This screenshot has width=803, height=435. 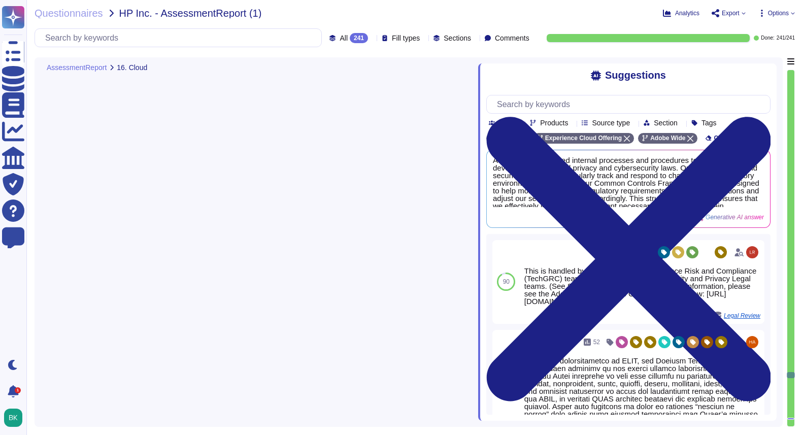 What do you see at coordinates (18, 390) in the screenshot?
I see `div: 1` at bounding box center [18, 390].